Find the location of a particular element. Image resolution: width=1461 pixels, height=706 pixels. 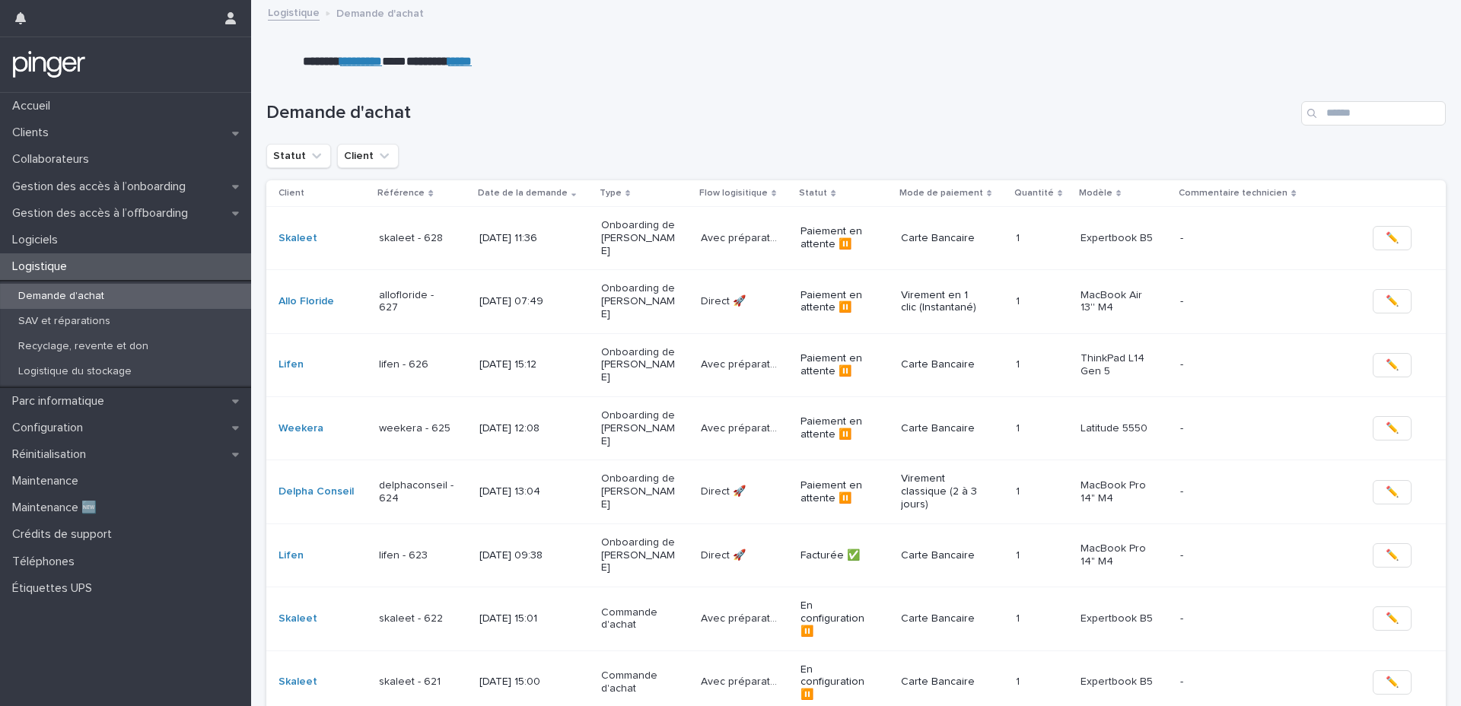

p: ThinkPad L14 Gen 5 is located at coordinates (1119, 365).